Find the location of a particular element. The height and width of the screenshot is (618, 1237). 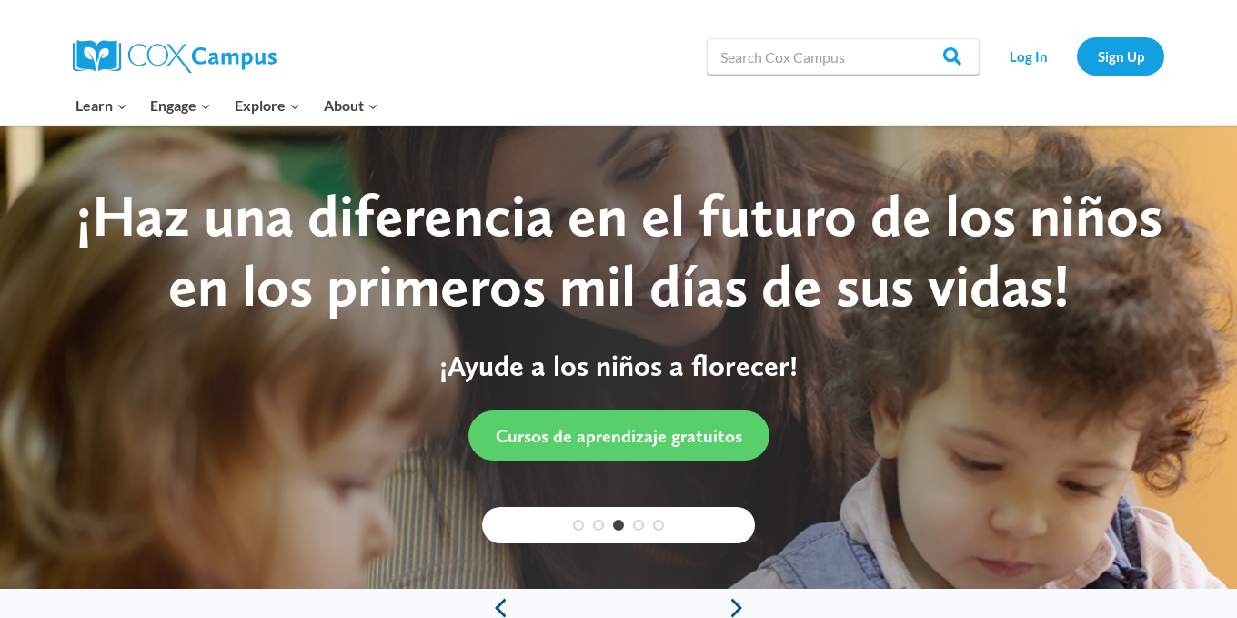

a: 5 is located at coordinates (658, 525).